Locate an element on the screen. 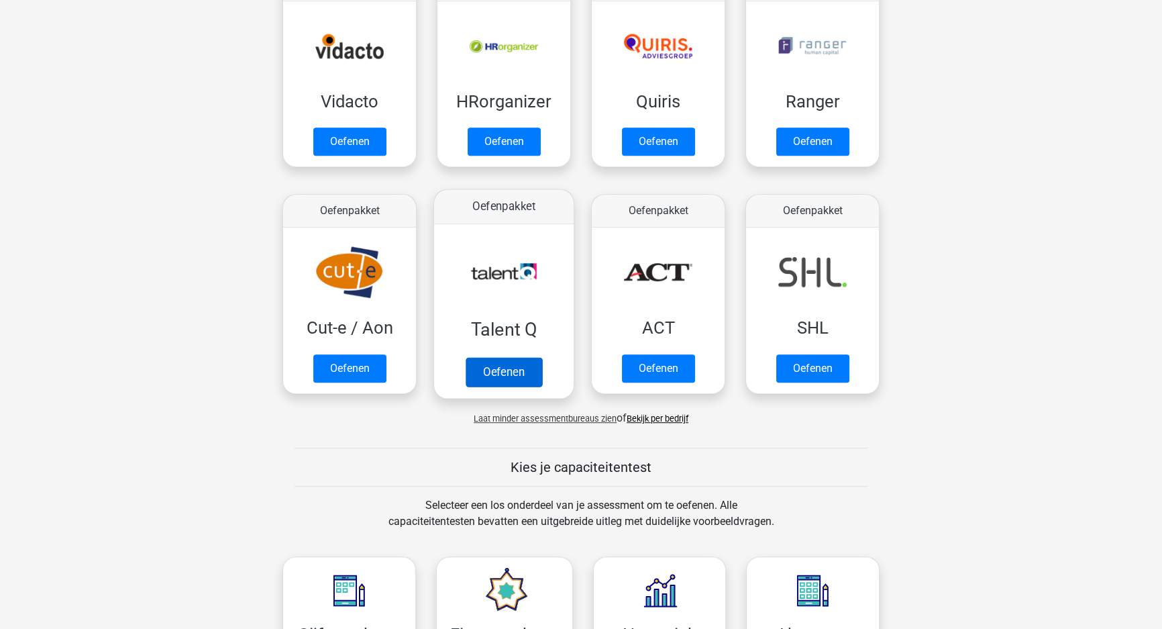  div: of is located at coordinates (581, 413).